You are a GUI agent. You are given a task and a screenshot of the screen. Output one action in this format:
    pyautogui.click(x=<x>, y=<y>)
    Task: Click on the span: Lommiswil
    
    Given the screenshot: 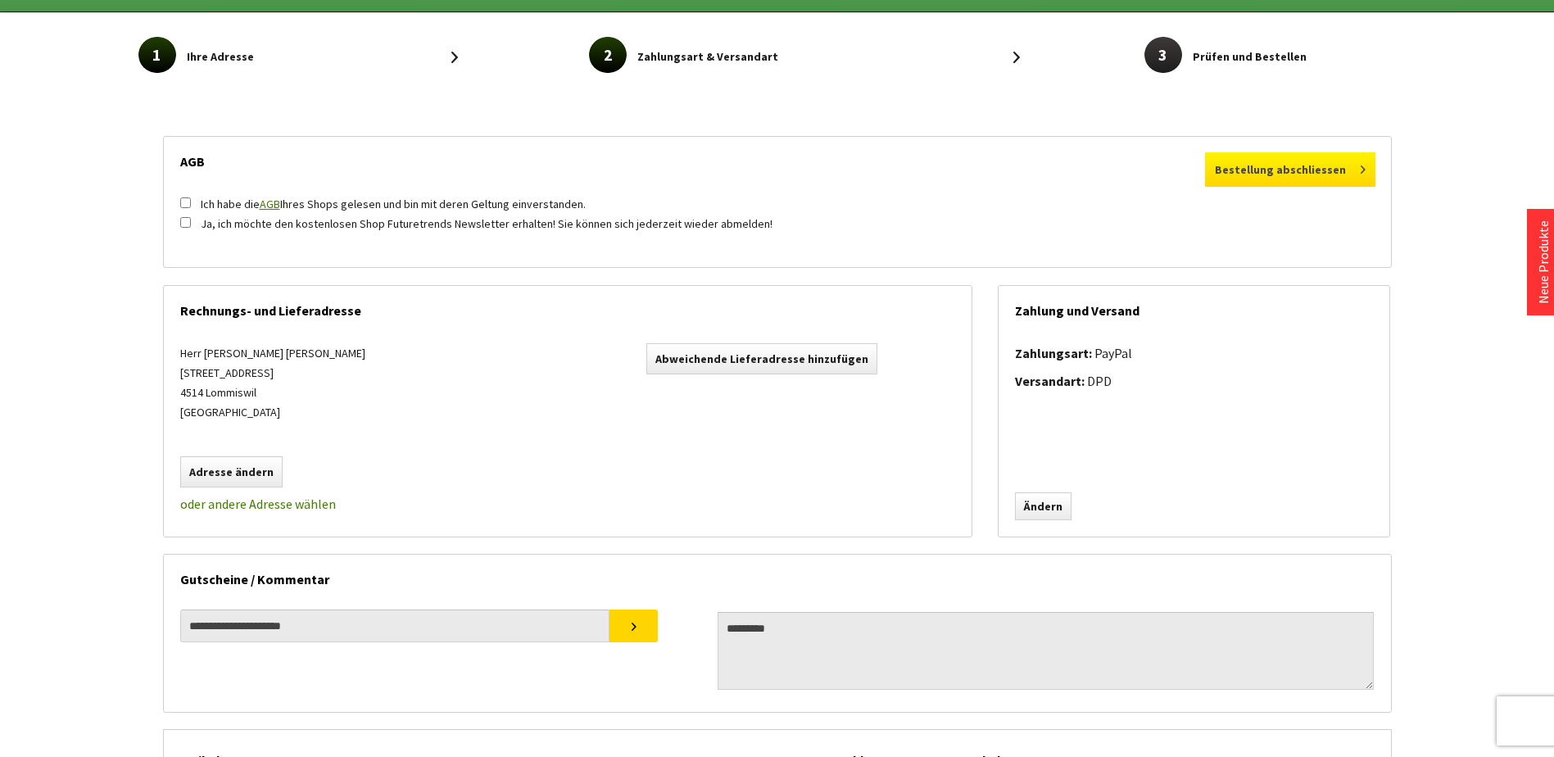 What is the action you would take?
    pyautogui.click(x=231, y=392)
    